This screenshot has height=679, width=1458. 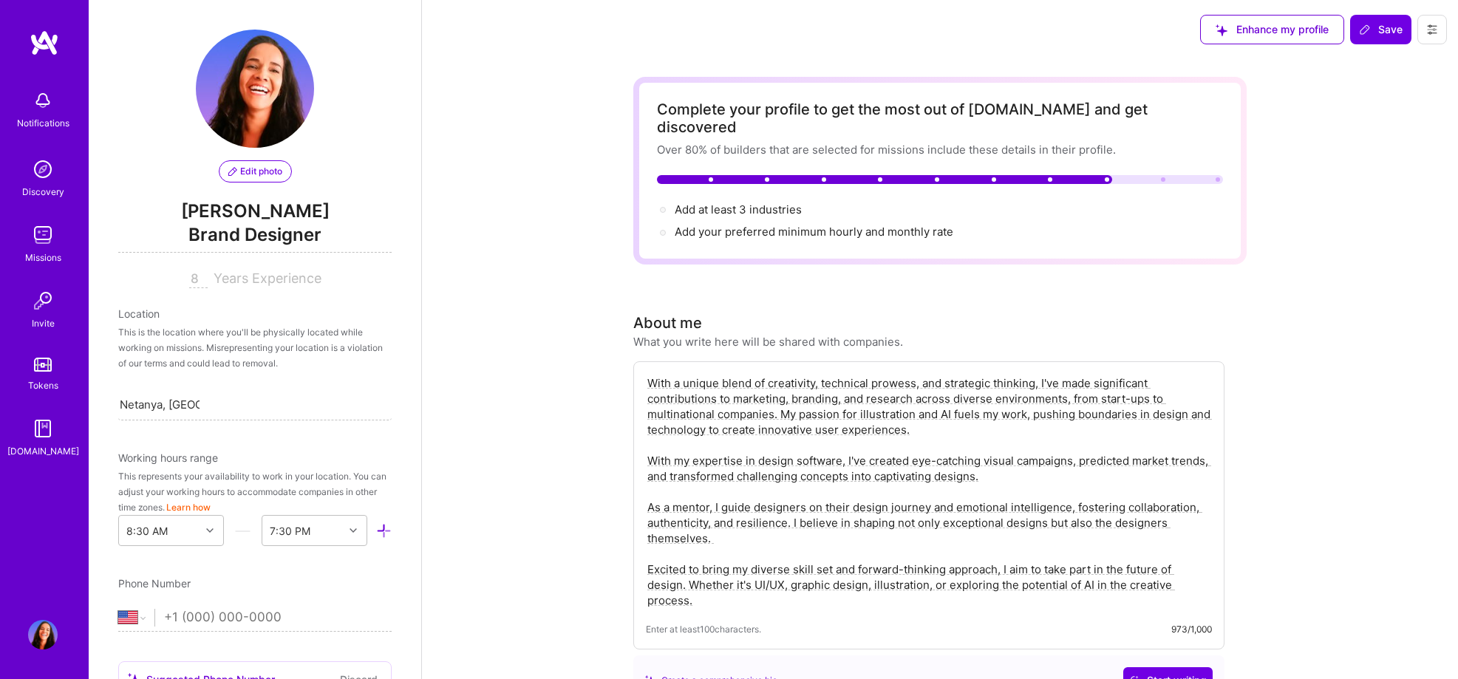 I want to click on button: Edit photo, so click(x=255, y=171).